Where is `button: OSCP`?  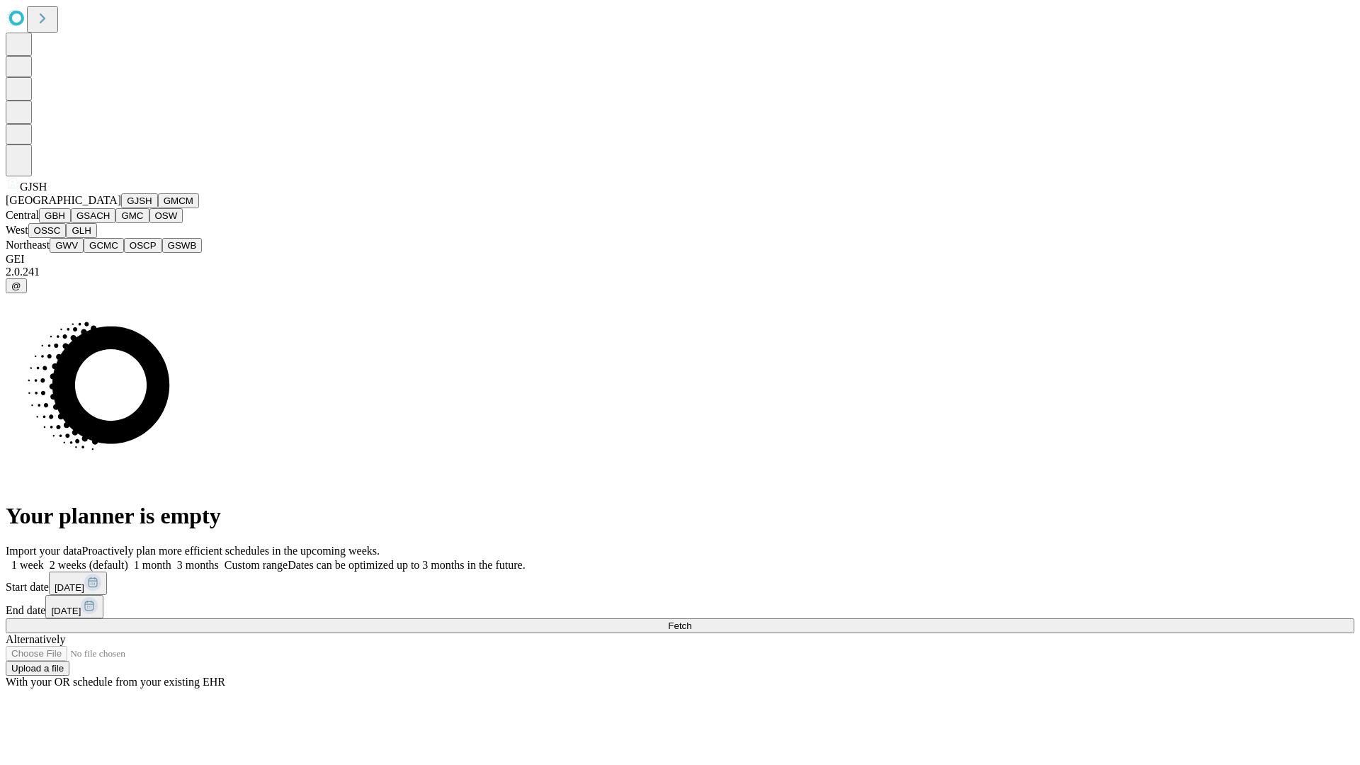
button: OSCP is located at coordinates (143, 245).